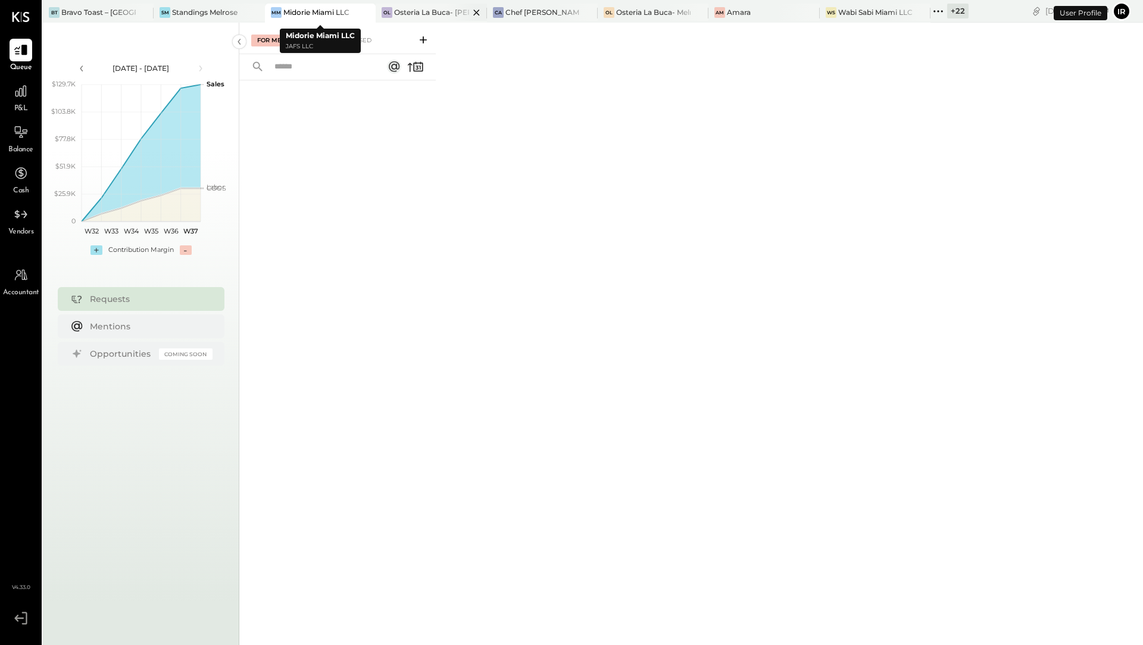 The image size is (1143, 645). Describe the element at coordinates (65, 193) in the screenshot. I see `text: $25.9K` at that location.